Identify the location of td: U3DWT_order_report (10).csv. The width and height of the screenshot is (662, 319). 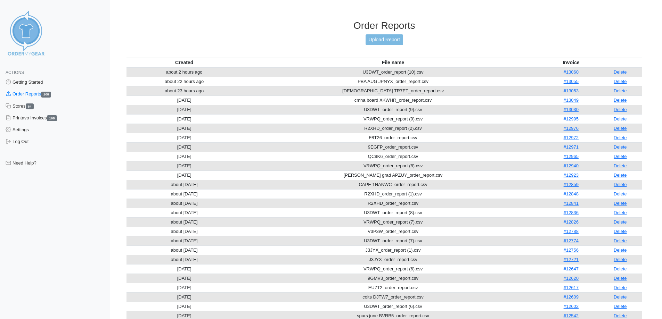
(393, 72).